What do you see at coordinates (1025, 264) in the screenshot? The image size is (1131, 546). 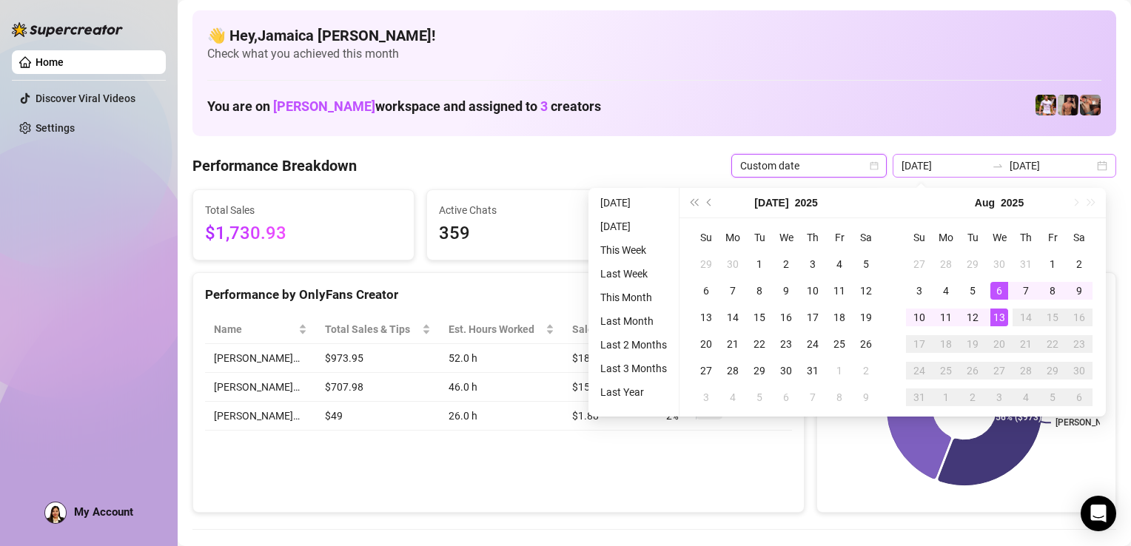 I see `div: 31` at bounding box center [1025, 264].